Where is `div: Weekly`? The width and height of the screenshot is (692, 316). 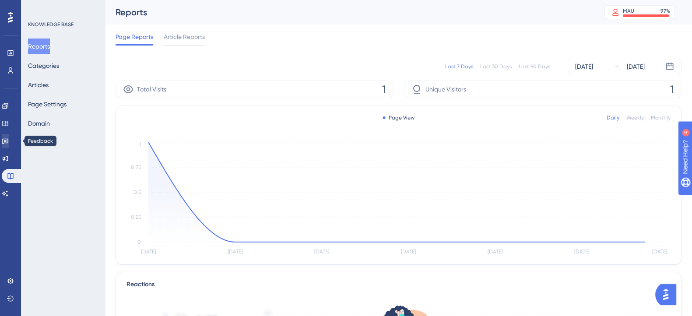 div: Weekly is located at coordinates (635, 118).